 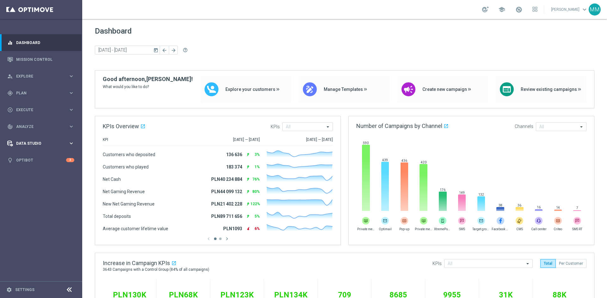 What do you see at coordinates (41, 160) in the screenshot?
I see `button: lightbulb Optibot 3` at bounding box center [41, 160].